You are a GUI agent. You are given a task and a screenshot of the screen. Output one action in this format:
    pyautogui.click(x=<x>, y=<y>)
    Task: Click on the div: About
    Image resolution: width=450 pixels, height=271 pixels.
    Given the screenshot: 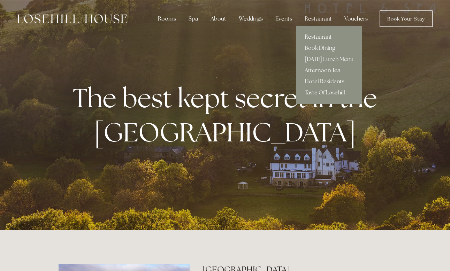 What is the action you would take?
    pyautogui.click(x=218, y=19)
    